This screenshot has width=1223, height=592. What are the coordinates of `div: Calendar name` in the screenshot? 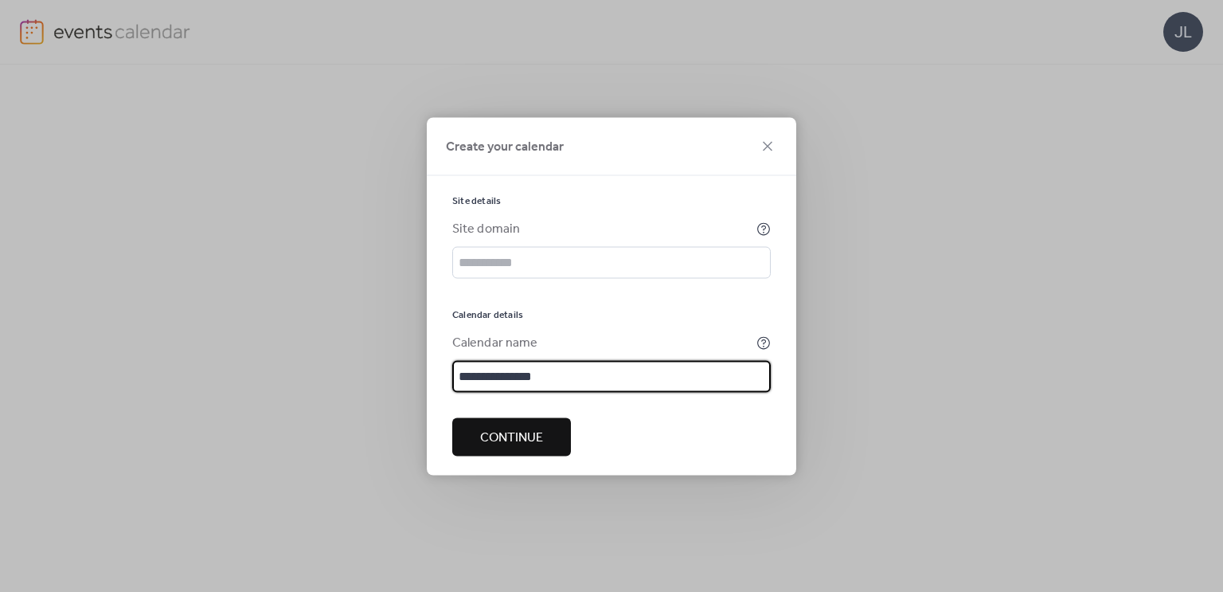 It's located at (603, 342).